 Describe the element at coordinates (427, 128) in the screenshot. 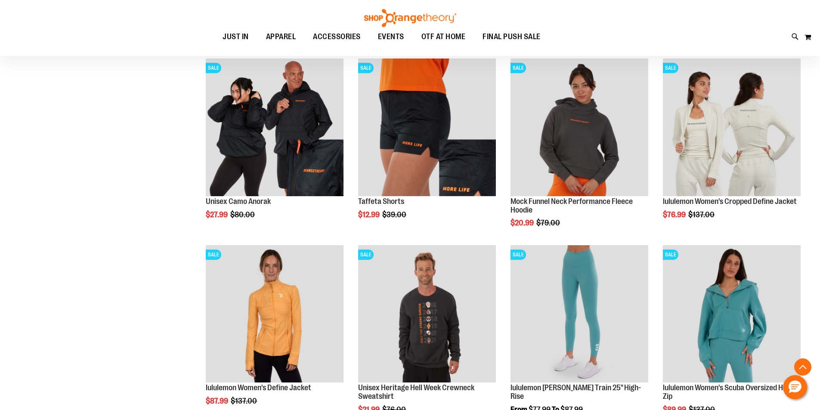

I see `a: Product image for Camo Tafetta ShortsSALE` at that location.